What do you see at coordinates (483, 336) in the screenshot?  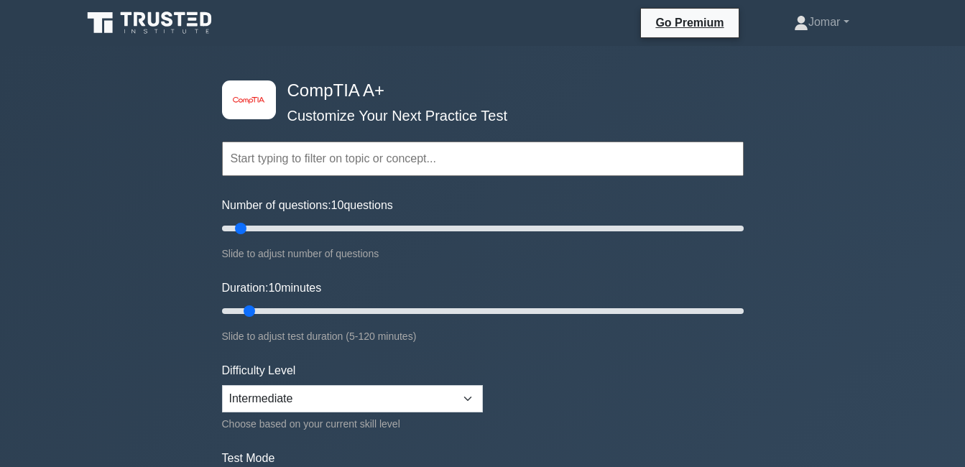 I see `div: Slide to adjust test duration (5-120 minutes)` at bounding box center [483, 336].